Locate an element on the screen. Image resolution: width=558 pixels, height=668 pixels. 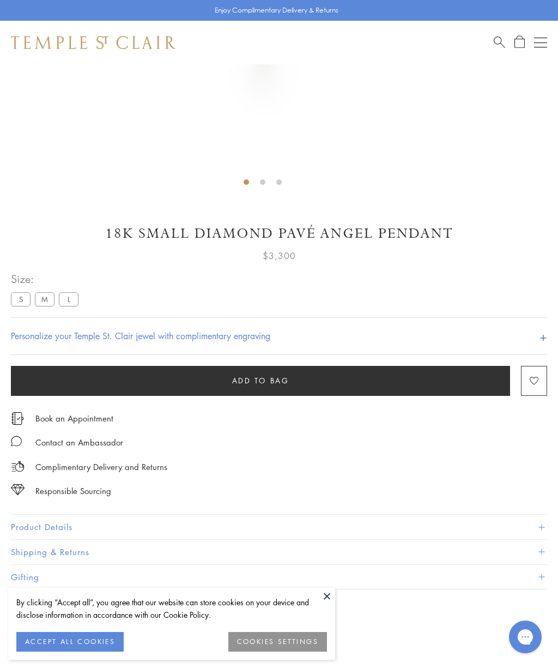
button: ACCEPT ALL COOKIES is located at coordinates (70, 641).